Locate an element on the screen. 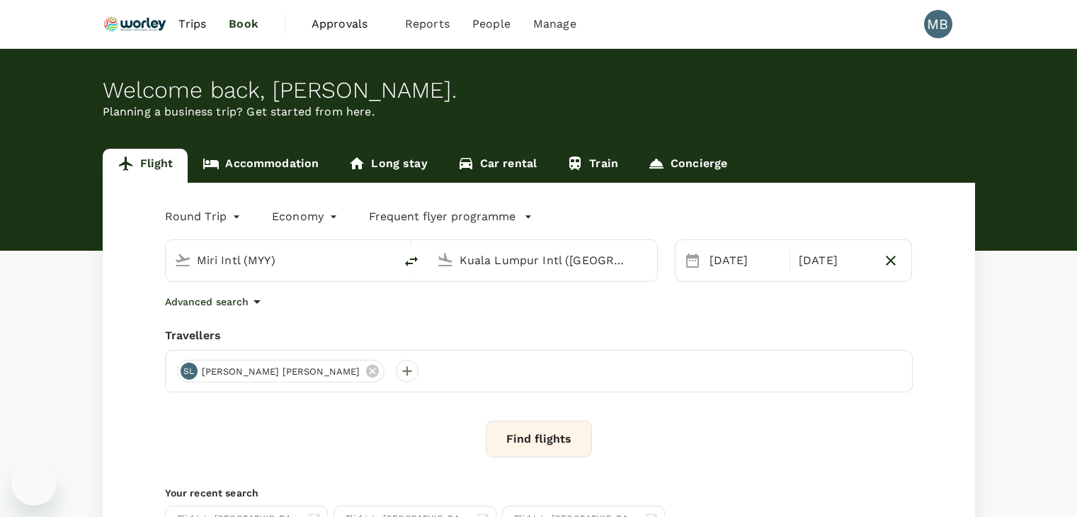  a: Concierge is located at coordinates (688, 166).